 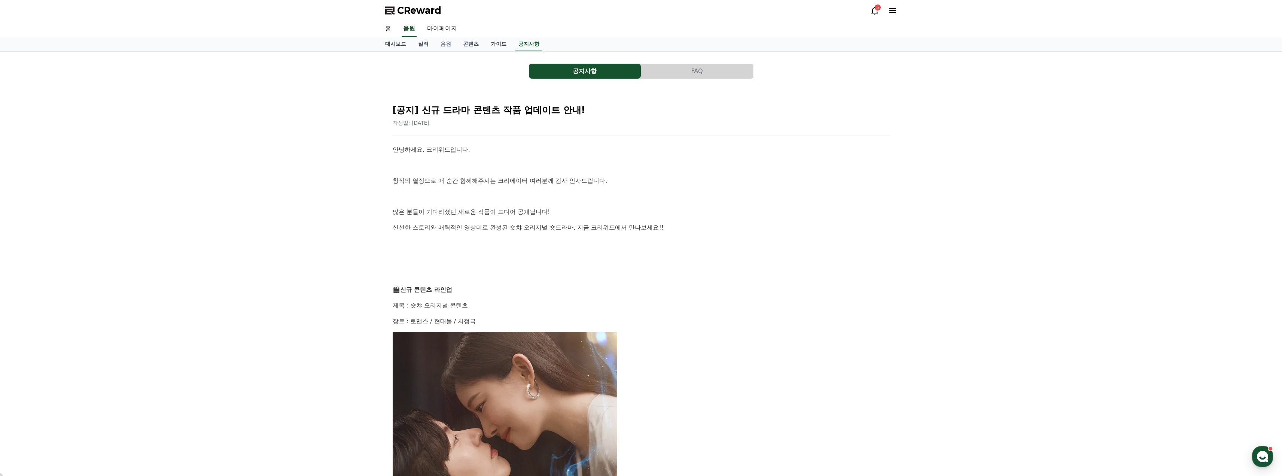 What do you see at coordinates (499, 44) in the screenshot?
I see `a: 가이드` at bounding box center [499, 44].